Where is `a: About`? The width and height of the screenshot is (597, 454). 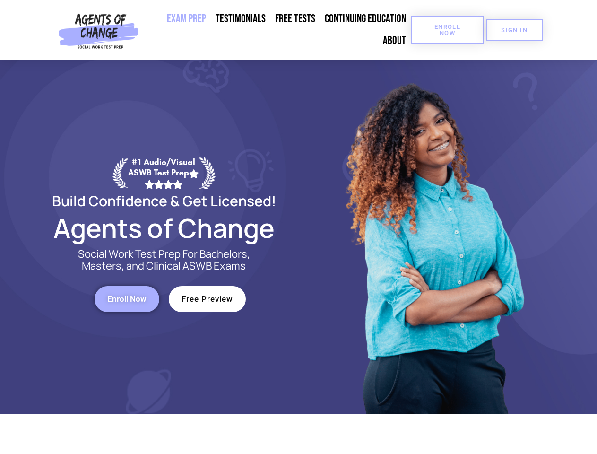
a: About is located at coordinates (394, 41).